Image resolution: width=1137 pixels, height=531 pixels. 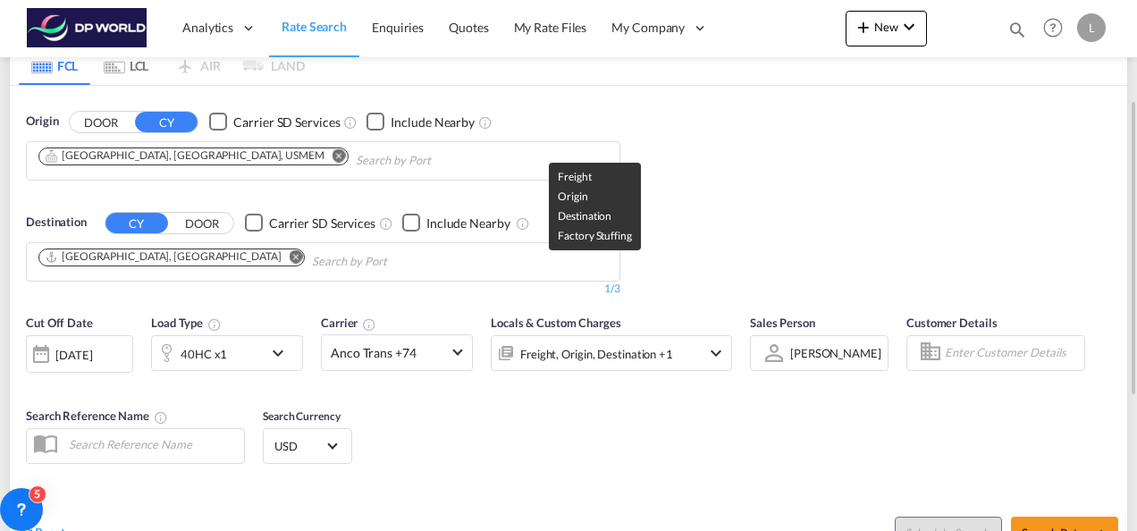 I want to click on span: Load Type, so click(x=186, y=323).